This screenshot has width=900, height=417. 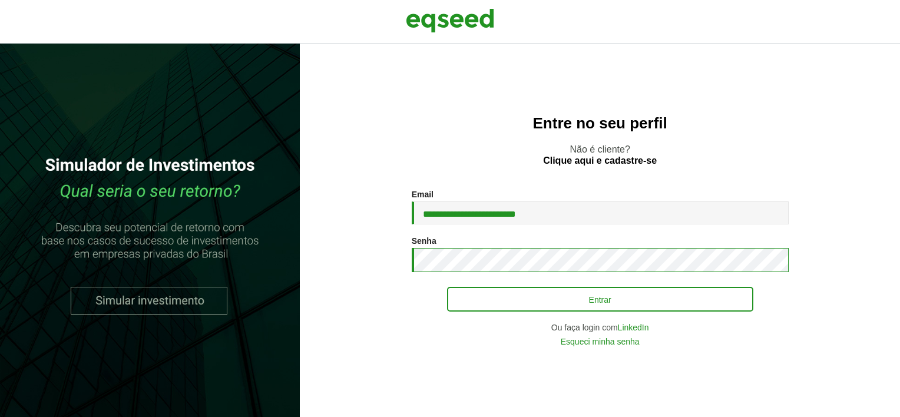 What do you see at coordinates (600, 155) in the screenshot?
I see `p: Não é cliente?` at bounding box center [600, 155].